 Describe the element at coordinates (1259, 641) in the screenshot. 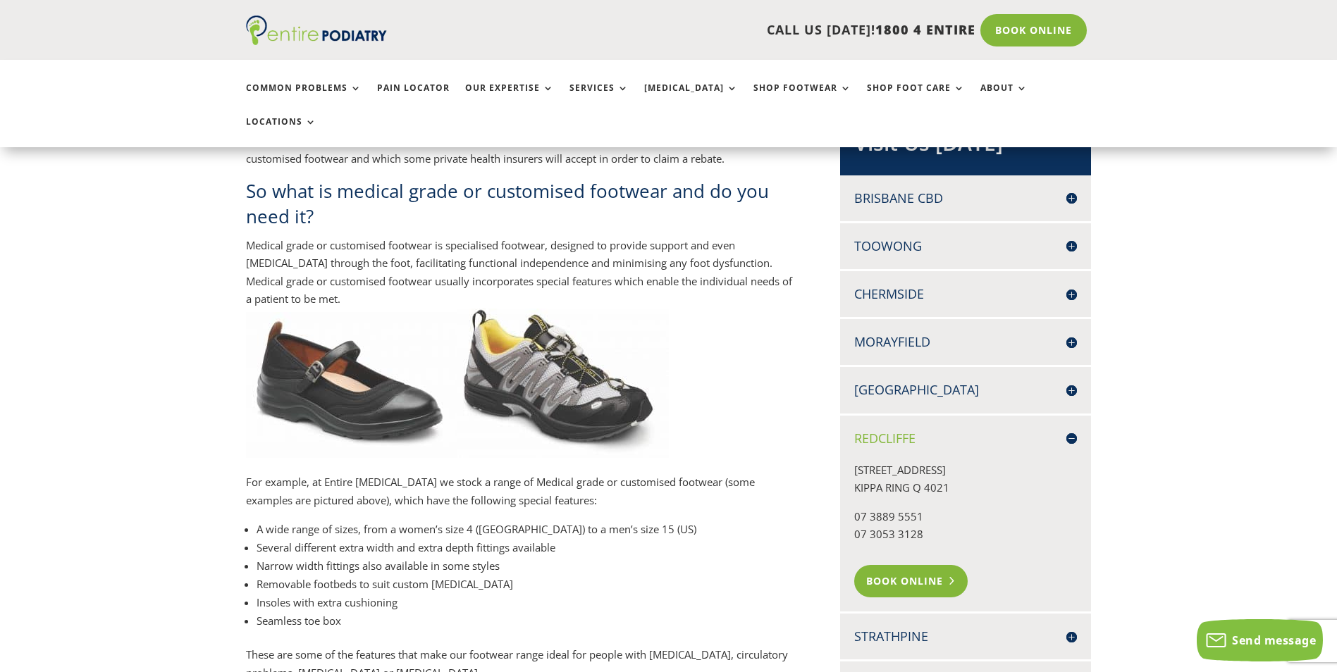

I see `button: Send message` at that location.